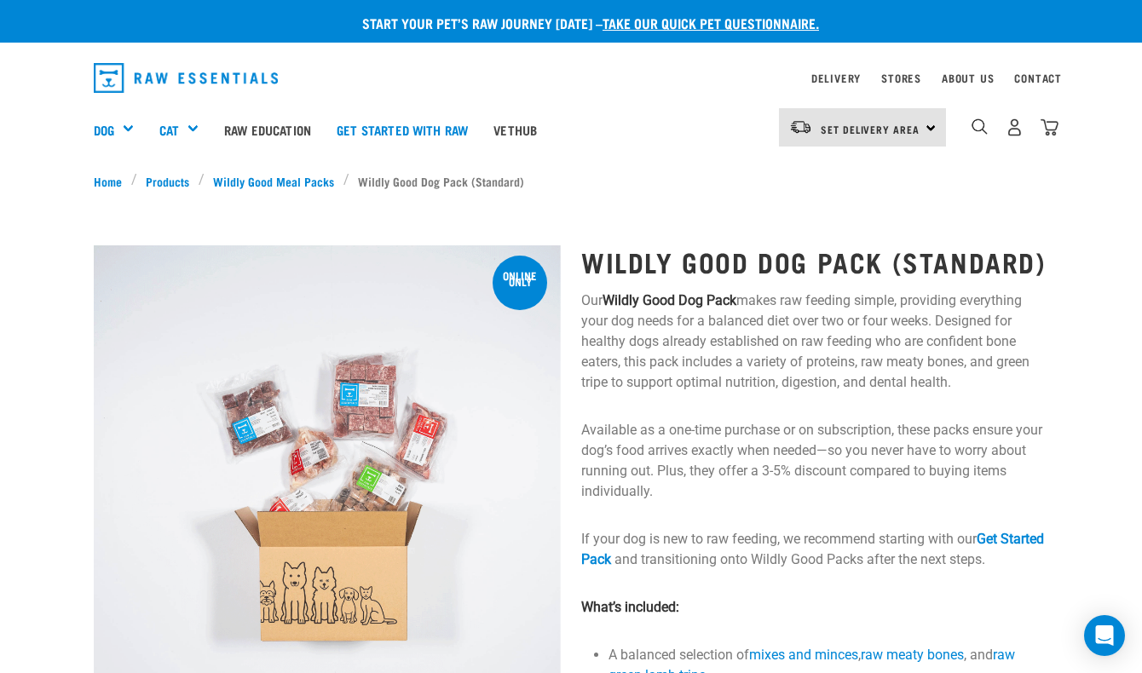  I want to click on strong: What’s included:, so click(630, 607).